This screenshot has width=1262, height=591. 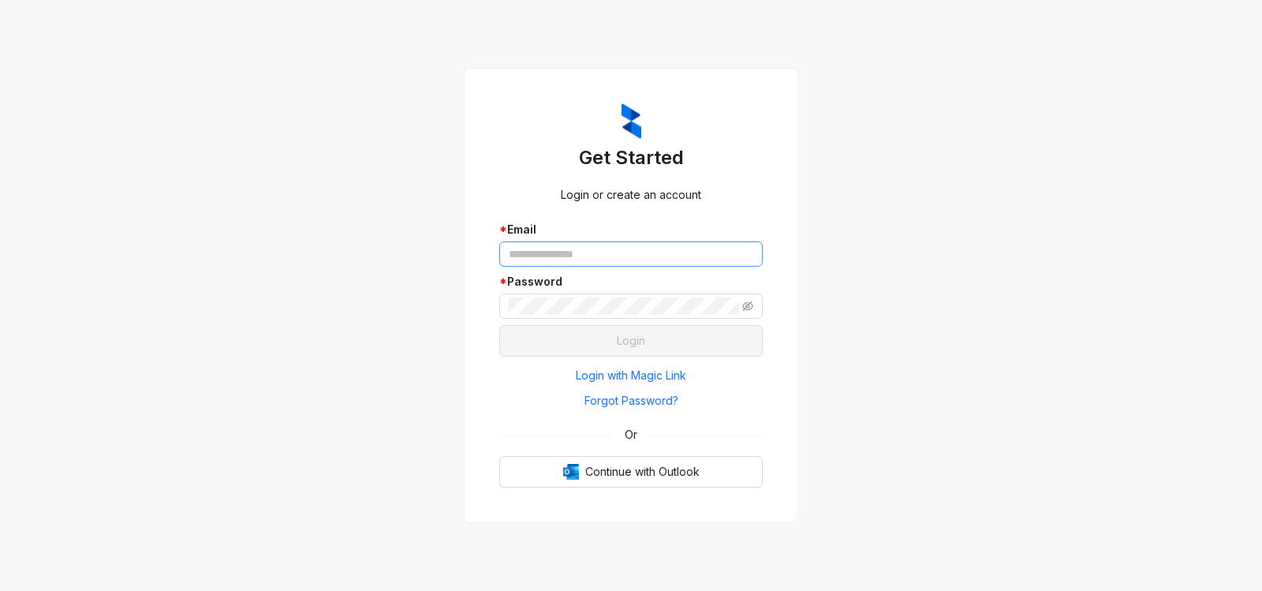 What do you see at coordinates (631, 230) in the screenshot?
I see `div: Email` at bounding box center [631, 230].